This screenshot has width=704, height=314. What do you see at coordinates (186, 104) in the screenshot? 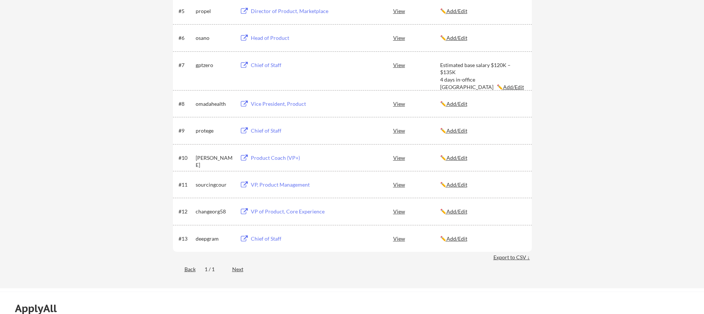
I see `div: #8` at bounding box center [186, 104].